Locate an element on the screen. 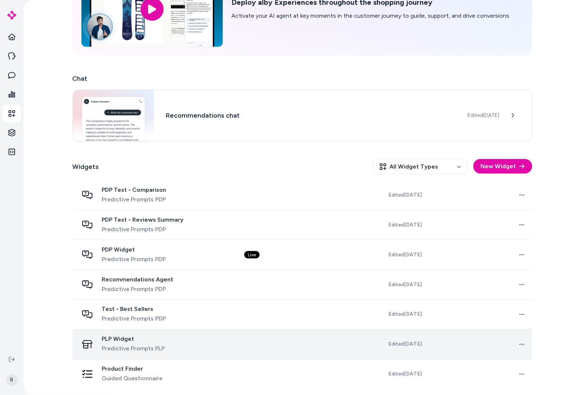 Image resolution: width=581 pixels, height=395 pixels. div: Live is located at coordinates (252, 255).